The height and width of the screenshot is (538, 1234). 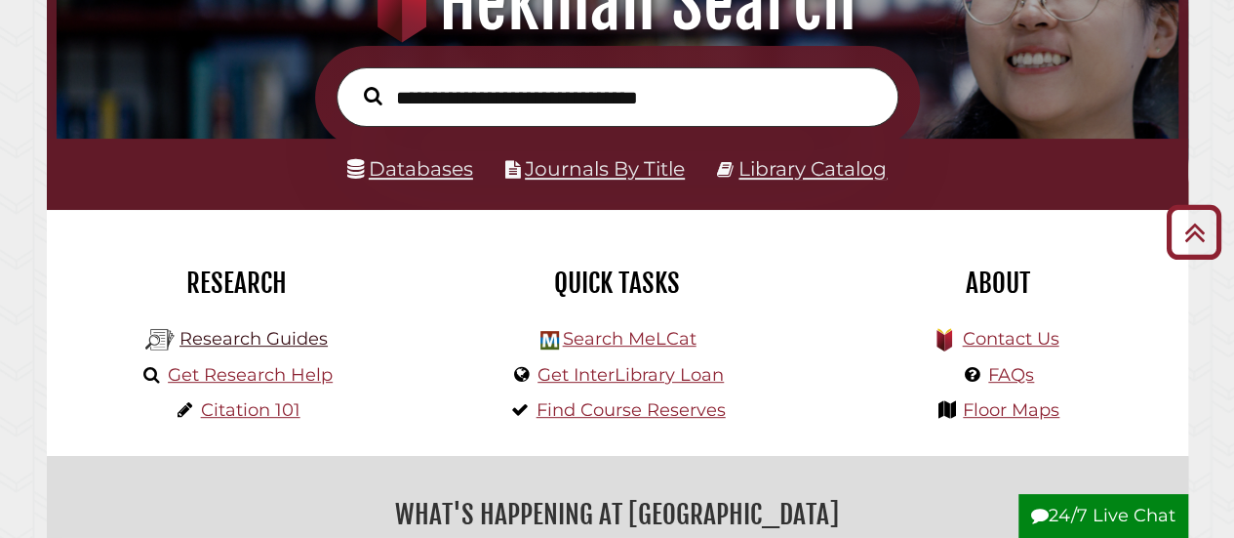 What do you see at coordinates (630, 375) in the screenshot?
I see `a: Get InterLibrary Loan` at bounding box center [630, 375].